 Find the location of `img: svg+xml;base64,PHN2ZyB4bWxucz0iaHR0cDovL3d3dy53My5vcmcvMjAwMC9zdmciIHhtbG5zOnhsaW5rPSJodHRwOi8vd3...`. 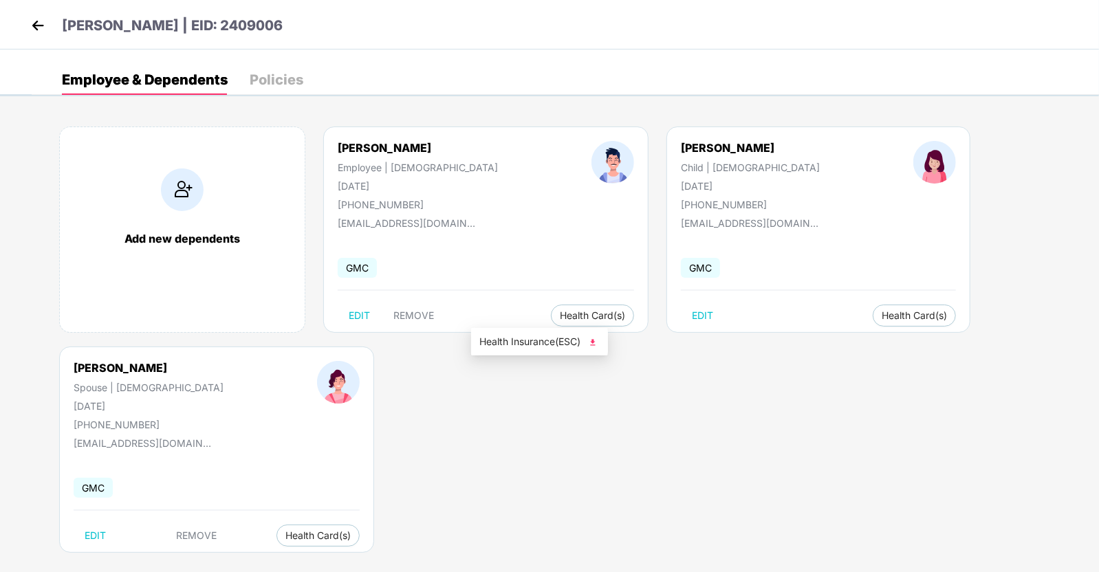

img: svg+xml;base64,PHN2ZyB4bWxucz0iaHR0cDovL3d3dy53My5vcmcvMjAwMC9zdmciIHhtbG5zOnhsaW5rPSJodHRwOi8vd3... is located at coordinates (593, 343).